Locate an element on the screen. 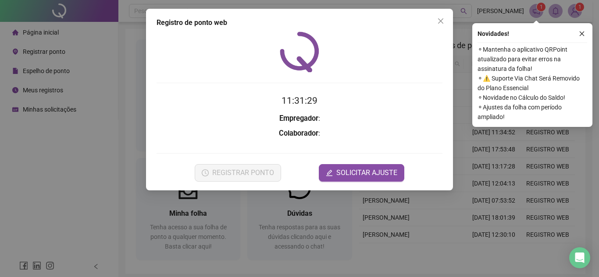  span: edit is located at coordinates (329, 173).